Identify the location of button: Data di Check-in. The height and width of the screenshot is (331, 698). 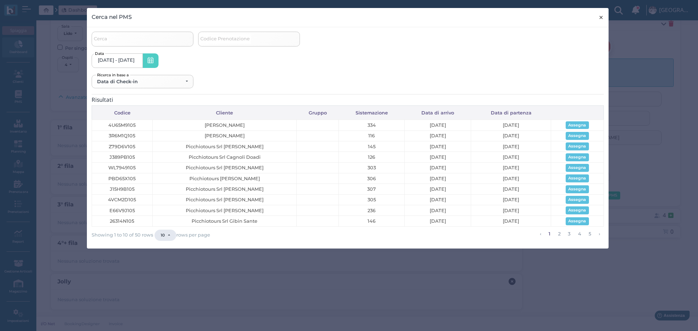
(143, 81).